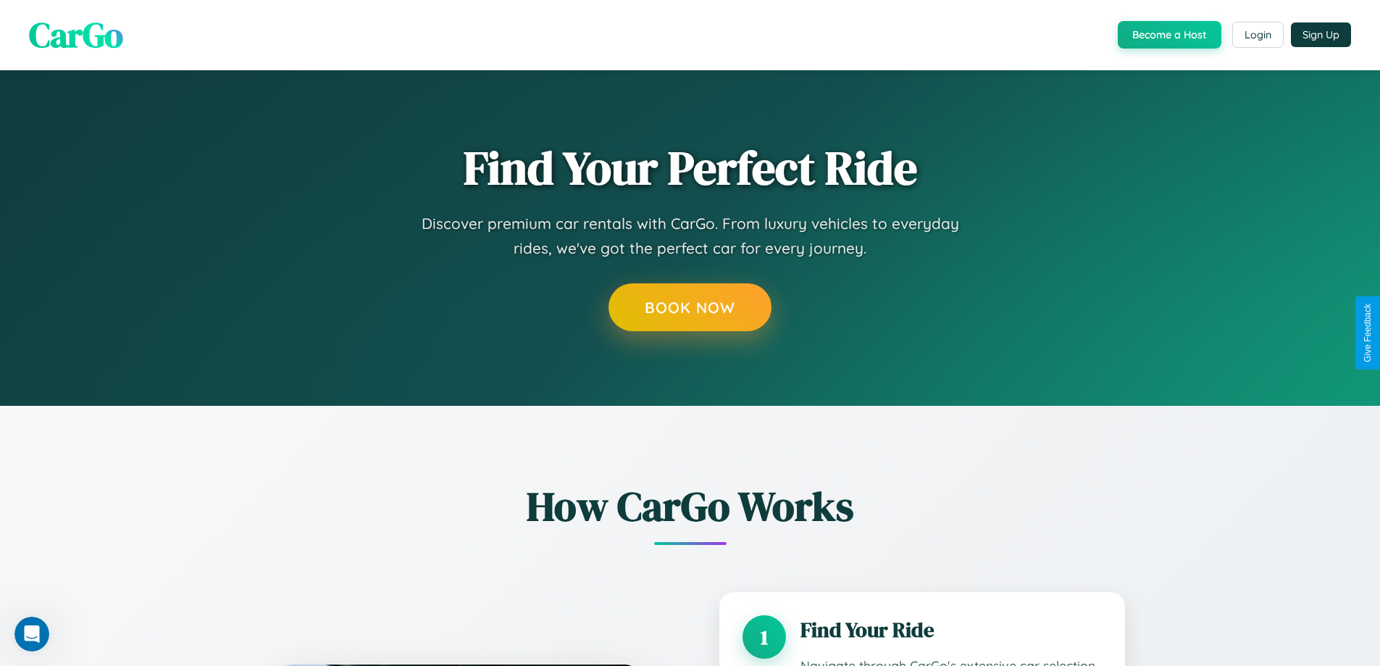 The height and width of the screenshot is (666, 1380). I want to click on button: Become a Host, so click(1170, 35).